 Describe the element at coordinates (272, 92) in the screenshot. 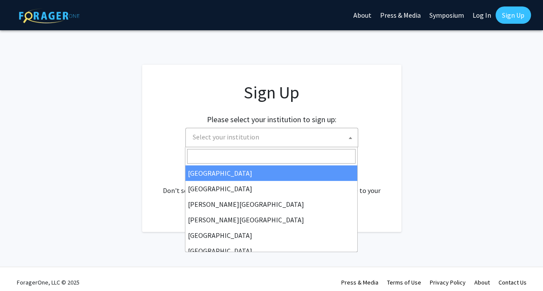

I see `h1: Sign Up` at that location.